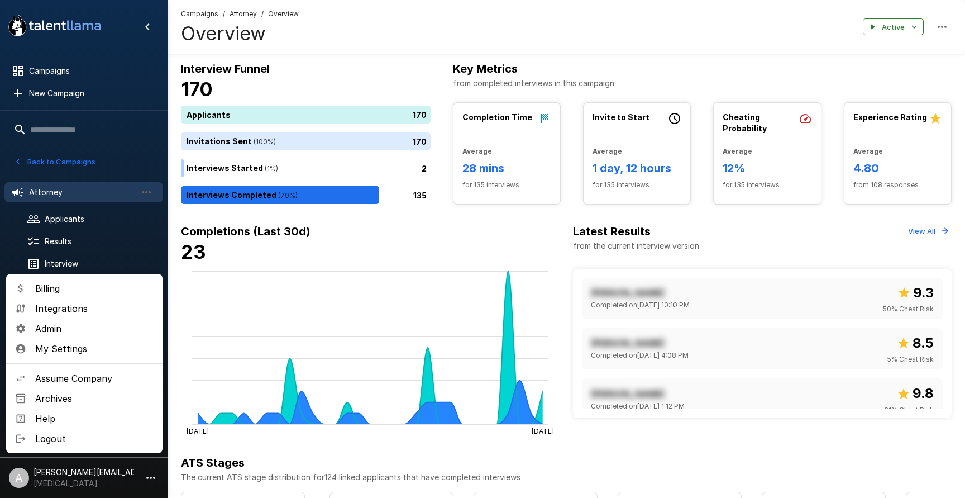 The height and width of the screenshot is (498, 965). What do you see at coordinates (94, 378) in the screenshot?
I see `span: Assume Company` at bounding box center [94, 378].